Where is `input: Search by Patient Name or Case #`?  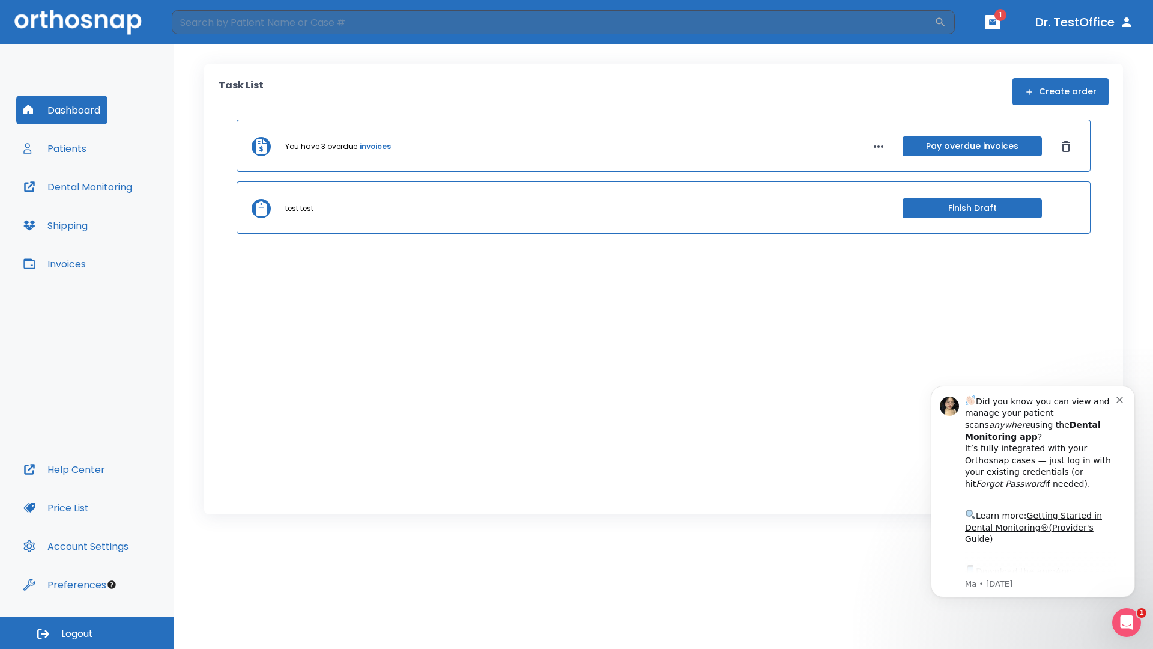
input: Search by Patient Name or Case # is located at coordinates (553, 22).